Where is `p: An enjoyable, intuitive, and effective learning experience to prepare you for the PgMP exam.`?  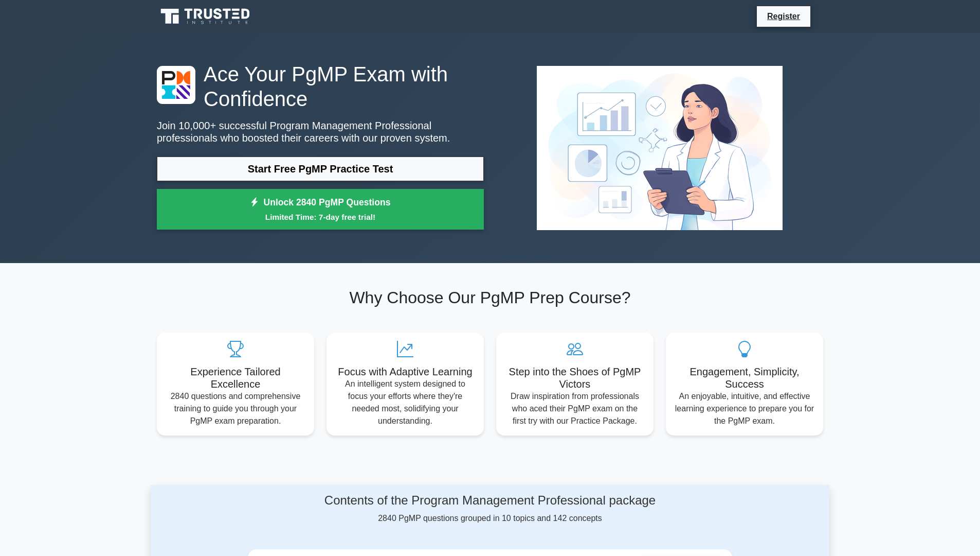 p: An enjoyable, intuitive, and effective learning experience to prepare you for the PgMP exam. is located at coordinates (745, 408).